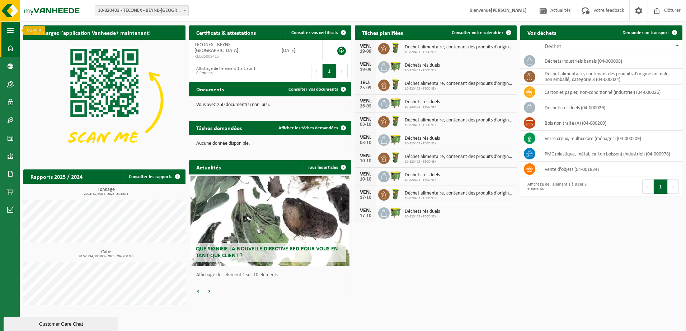 The image size is (686, 331). Describe the element at coordinates (366, 125) in the screenshot. I see `div: 03-10` at that location.